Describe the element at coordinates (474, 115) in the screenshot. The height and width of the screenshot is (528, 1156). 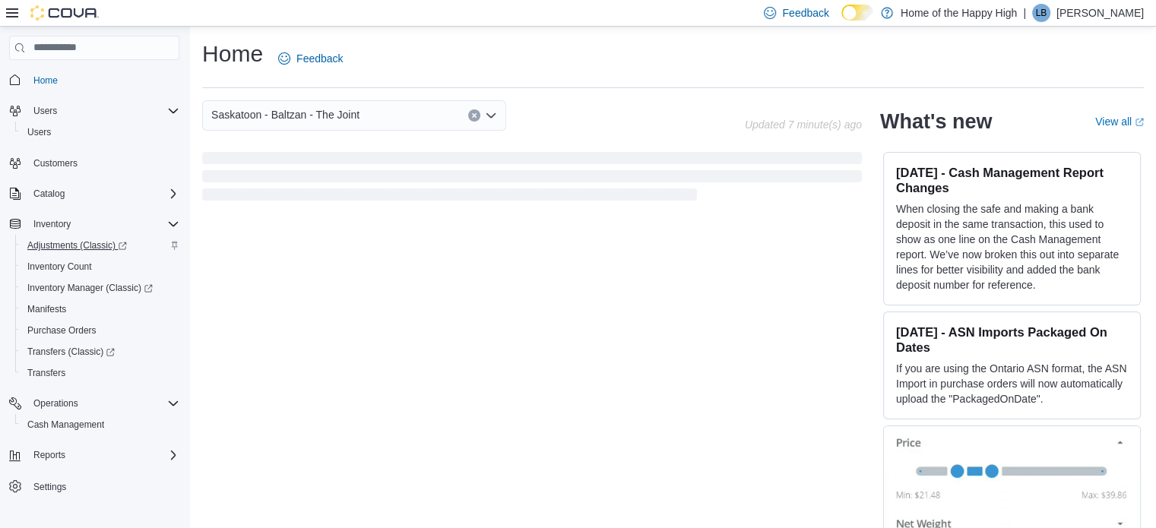
I see `button: Clear input` at that location.